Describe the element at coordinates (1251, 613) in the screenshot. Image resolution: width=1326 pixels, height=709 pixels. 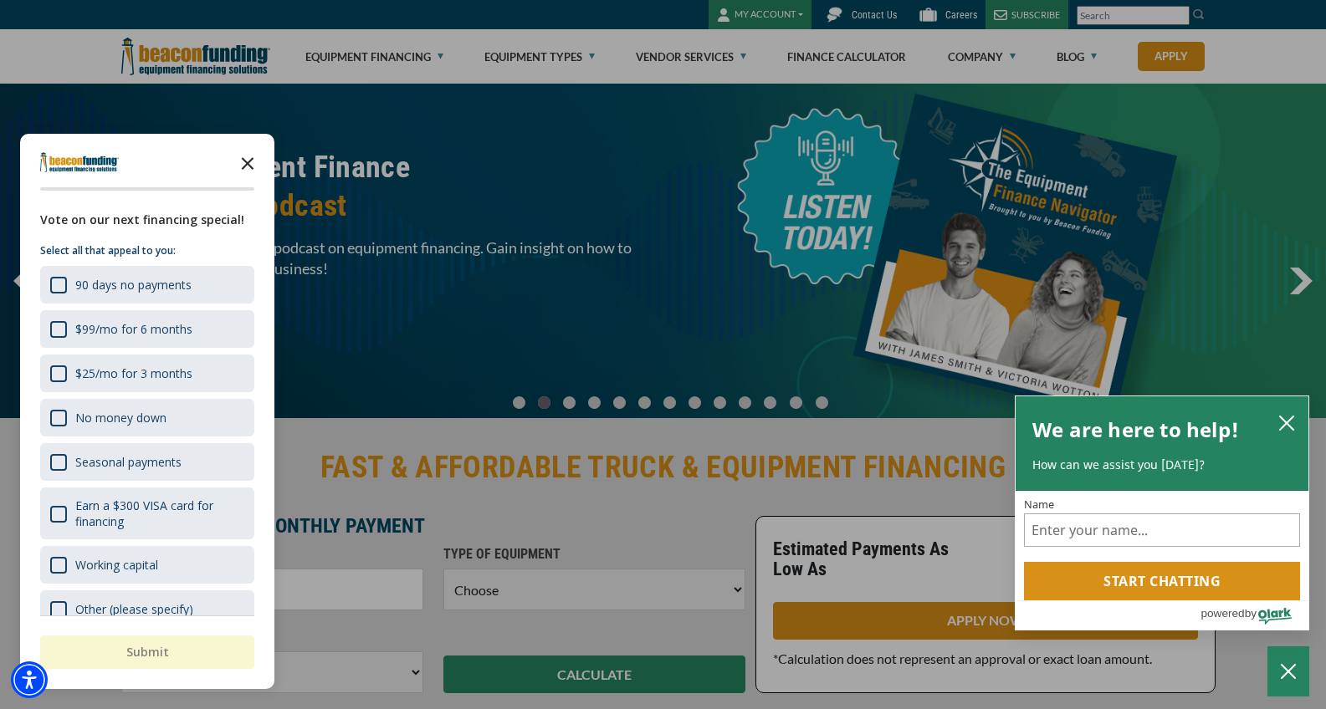
I see `span: by` at that location.